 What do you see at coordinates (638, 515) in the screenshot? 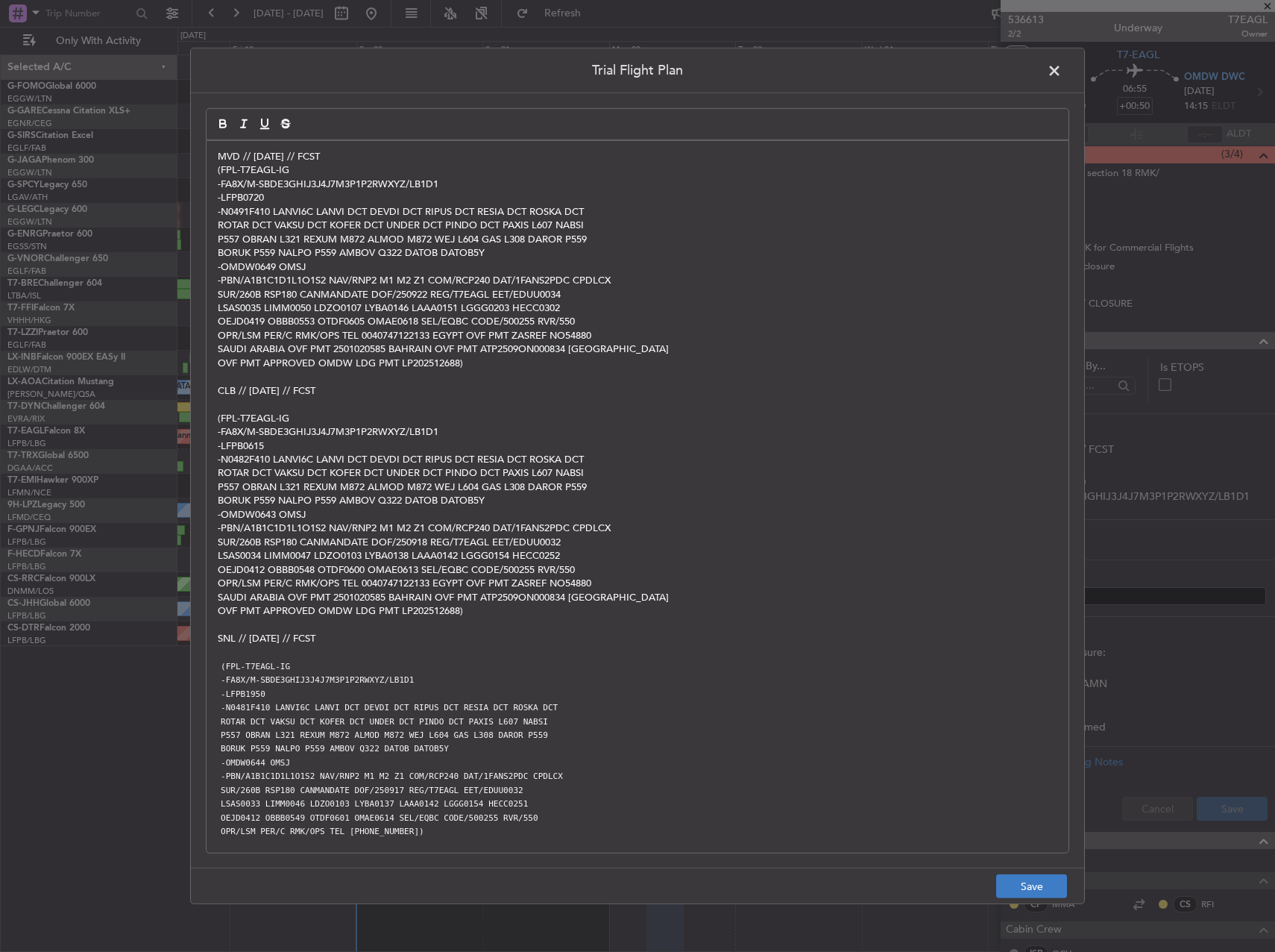
I see `p: -OMDW0643 OMSJ` at bounding box center [638, 515].